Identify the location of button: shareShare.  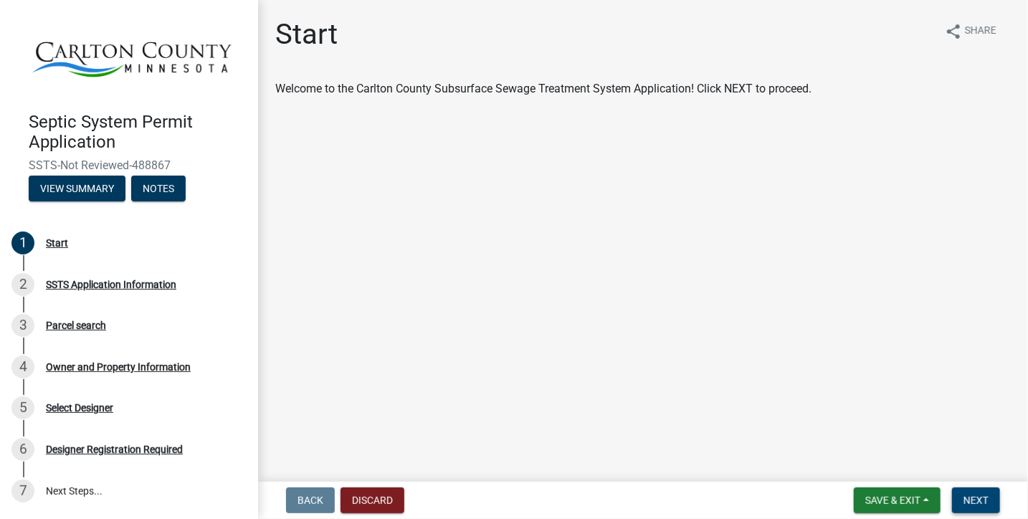
(970, 31).